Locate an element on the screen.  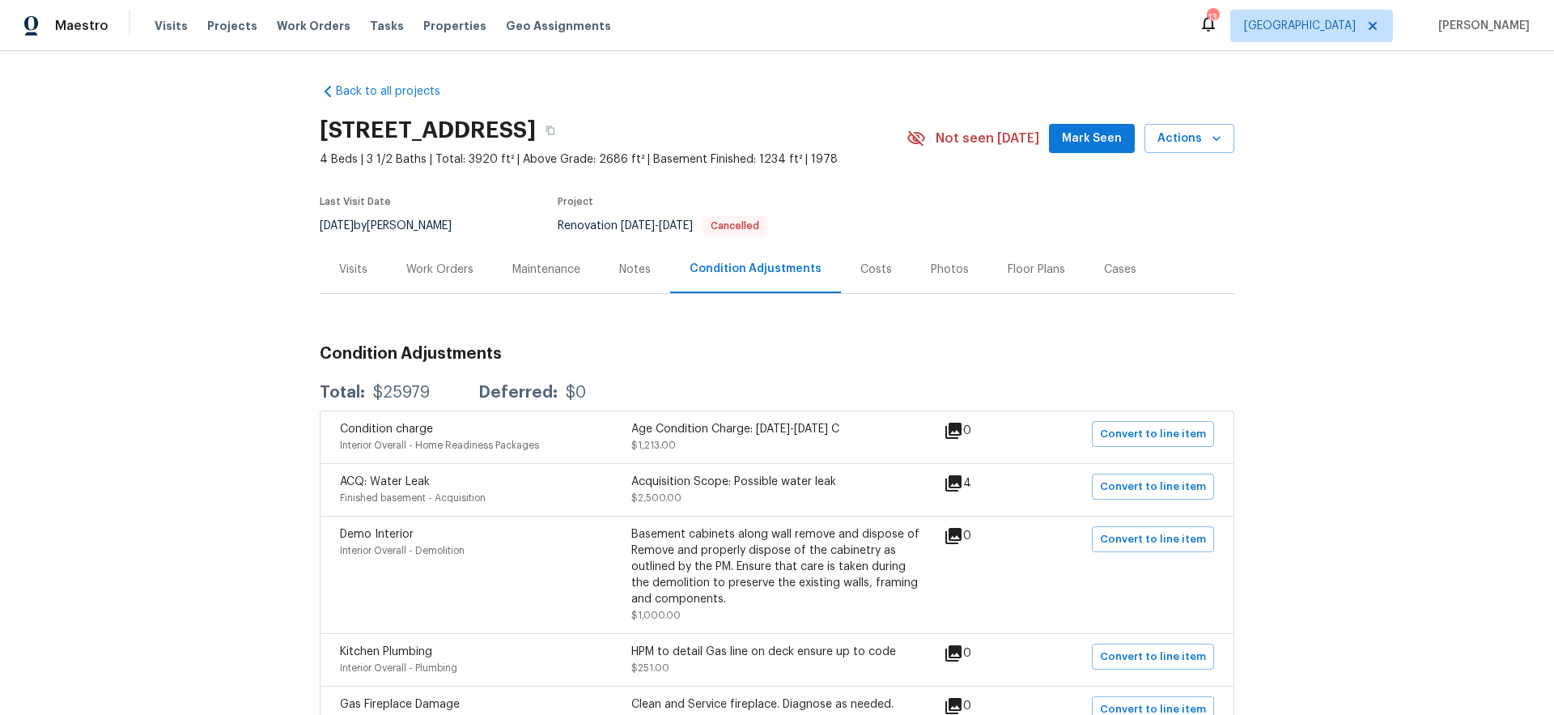
span: $2,500.00 is located at coordinates (656, 498).